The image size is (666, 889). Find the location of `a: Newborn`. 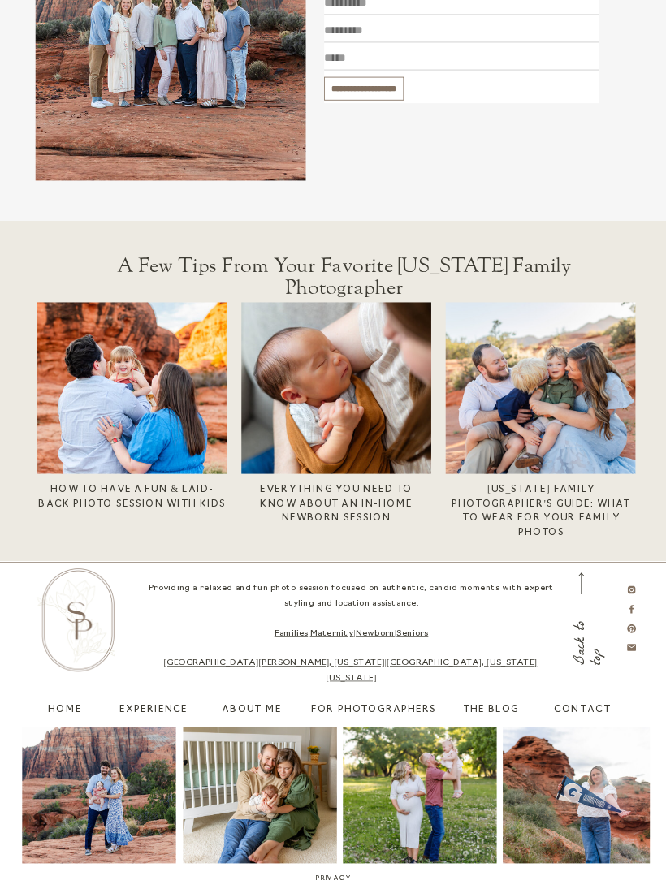

a: Newborn is located at coordinates (375, 633).